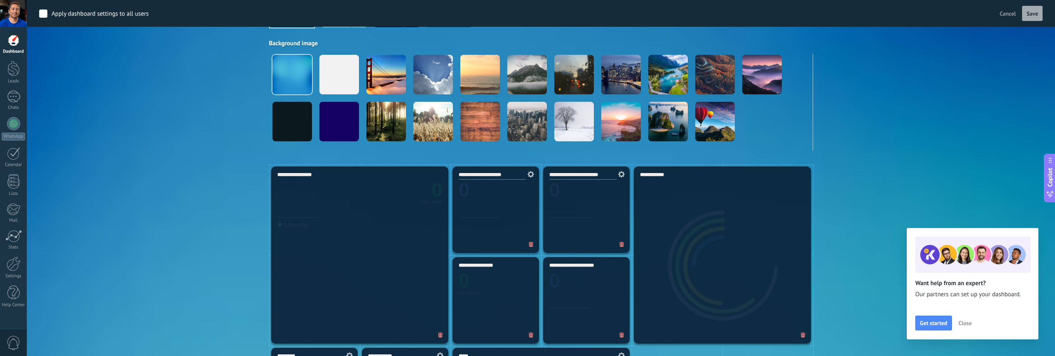  I want to click on span: Close, so click(965, 323).